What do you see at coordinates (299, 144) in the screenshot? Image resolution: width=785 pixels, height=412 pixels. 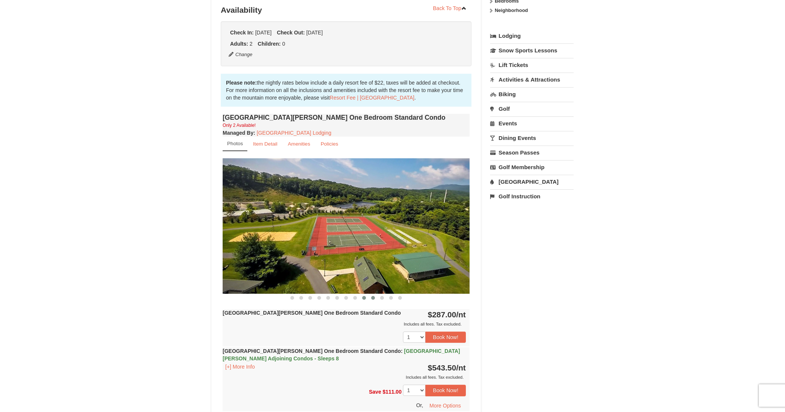 I see `a: Amenities` at bounding box center [299, 144].